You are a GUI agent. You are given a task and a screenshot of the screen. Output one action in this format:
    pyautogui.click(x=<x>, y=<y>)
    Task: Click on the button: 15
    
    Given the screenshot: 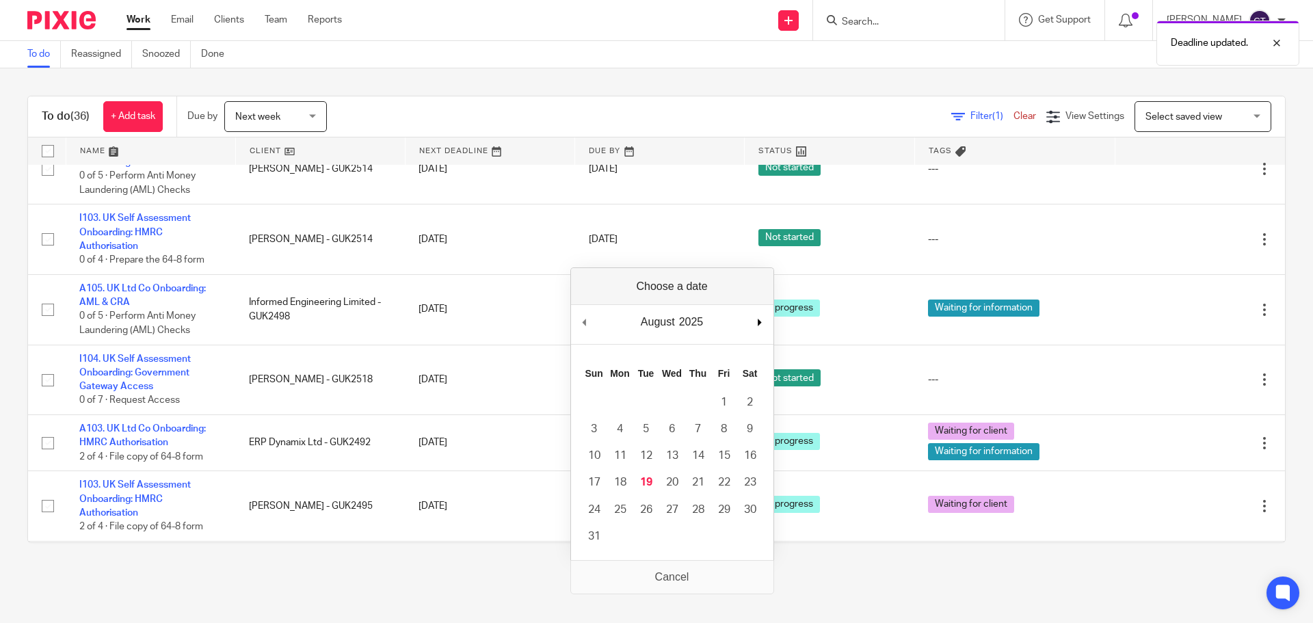 What is the action you would take?
    pyautogui.click(x=724, y=455)
    